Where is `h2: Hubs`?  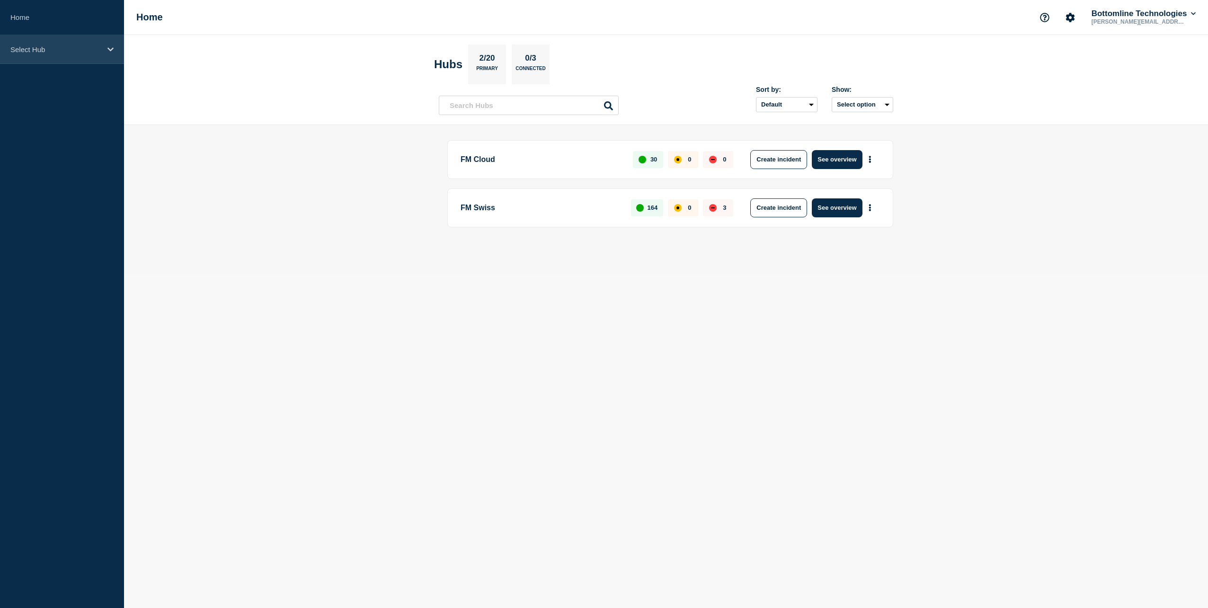
h2: Hubs is located at coordinates (448, 64).